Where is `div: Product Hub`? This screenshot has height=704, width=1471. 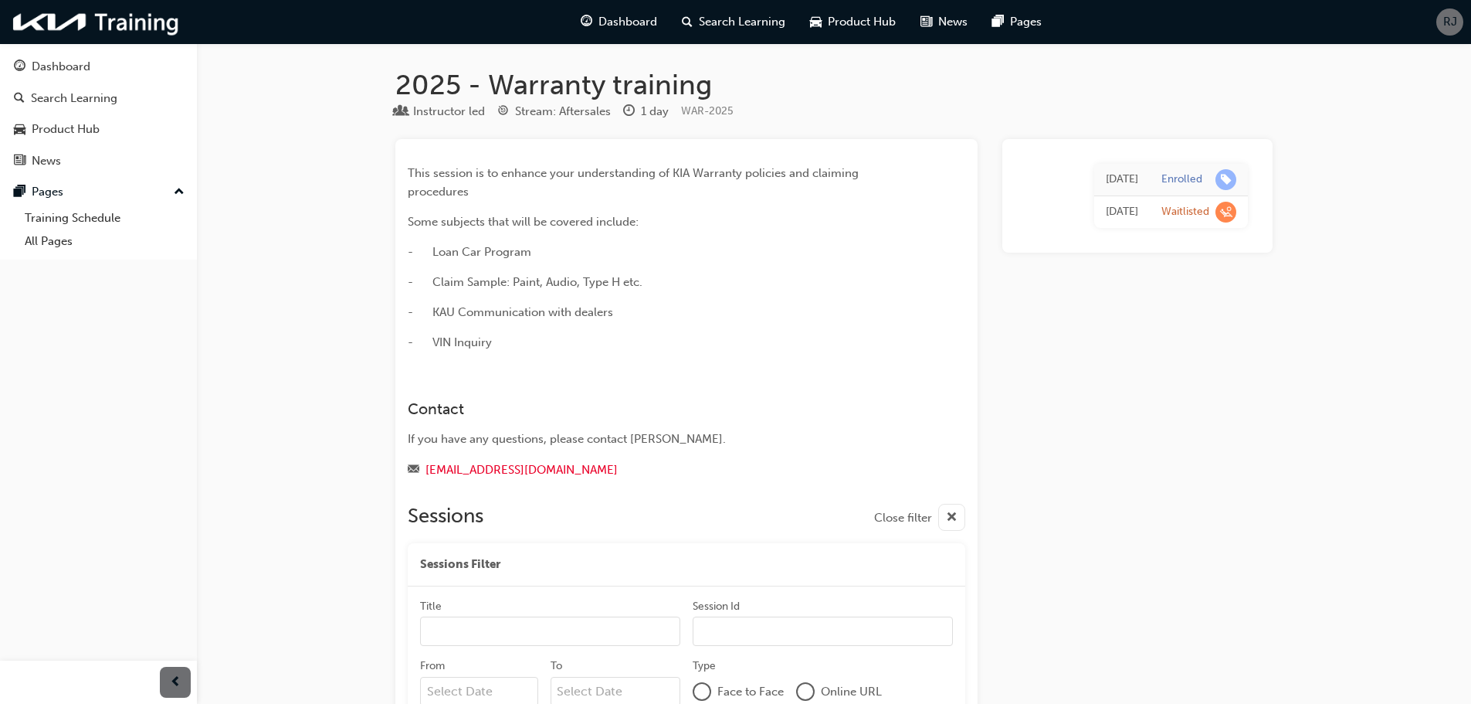 div: Product Hub is located at coordinates (66, 129).